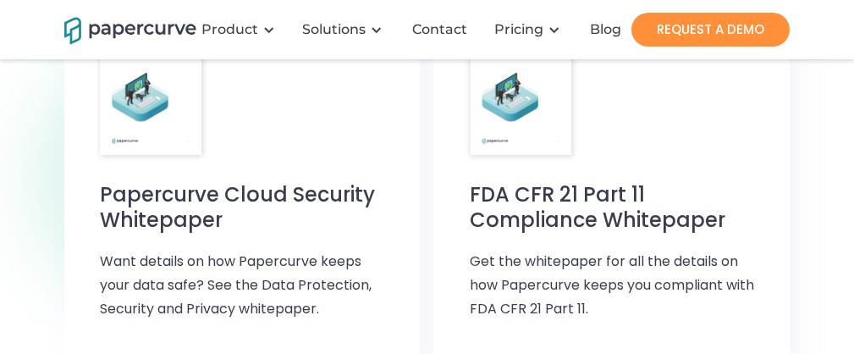 Image resolution: width=854 pixels, height=354 pixels. What do you see at coordinates (439, 30) in the screenshot?
I see `div: Contact` at bounding box center [439, 30].